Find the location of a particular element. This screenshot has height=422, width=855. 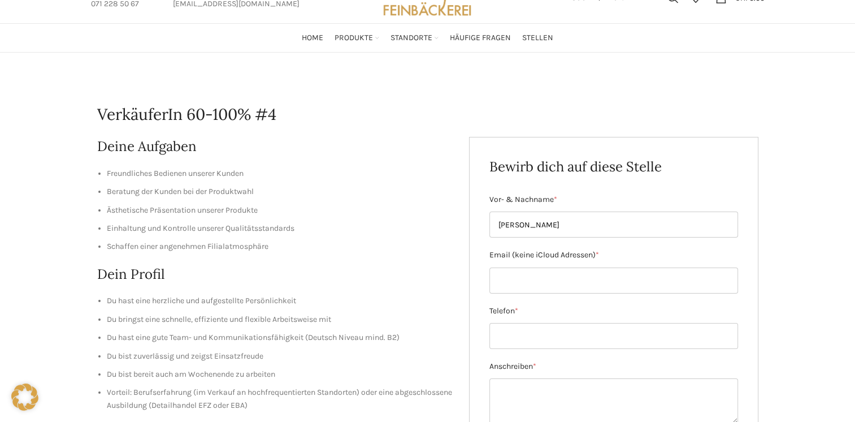

span: Häufige Fragen is located at coordinates (480, 38).